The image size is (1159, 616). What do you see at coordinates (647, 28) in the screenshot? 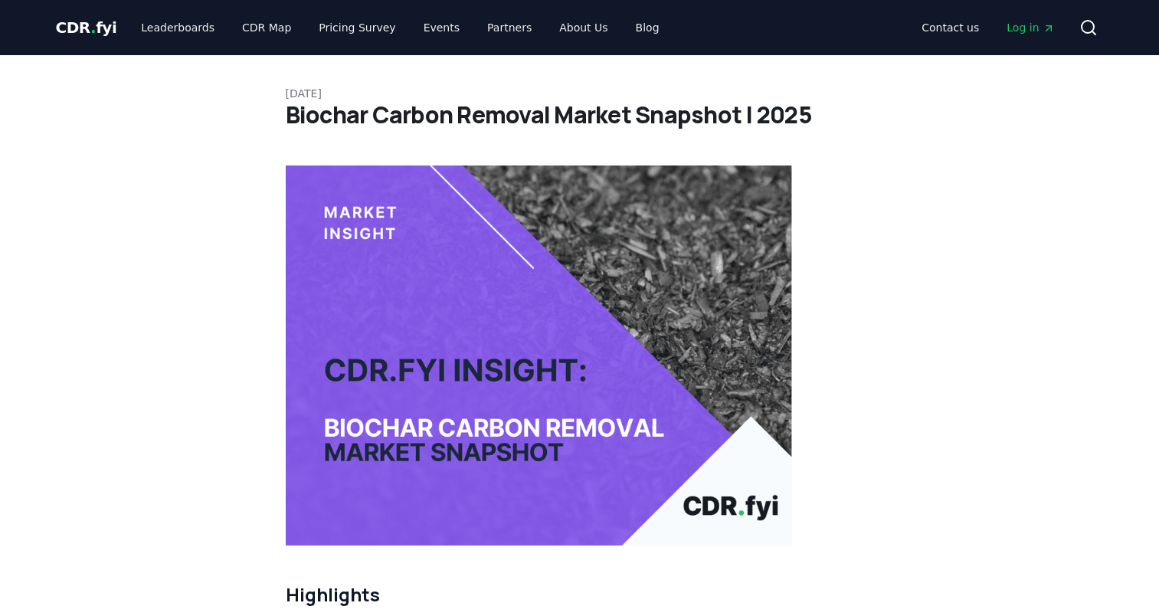
I see `a: Blog` at bounding box center [647, 28].